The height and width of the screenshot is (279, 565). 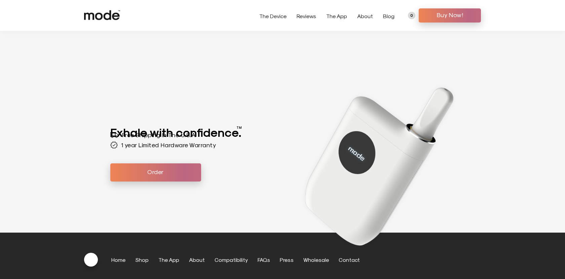 I want to click on a: Wholesale, so click(x=316, y=260).